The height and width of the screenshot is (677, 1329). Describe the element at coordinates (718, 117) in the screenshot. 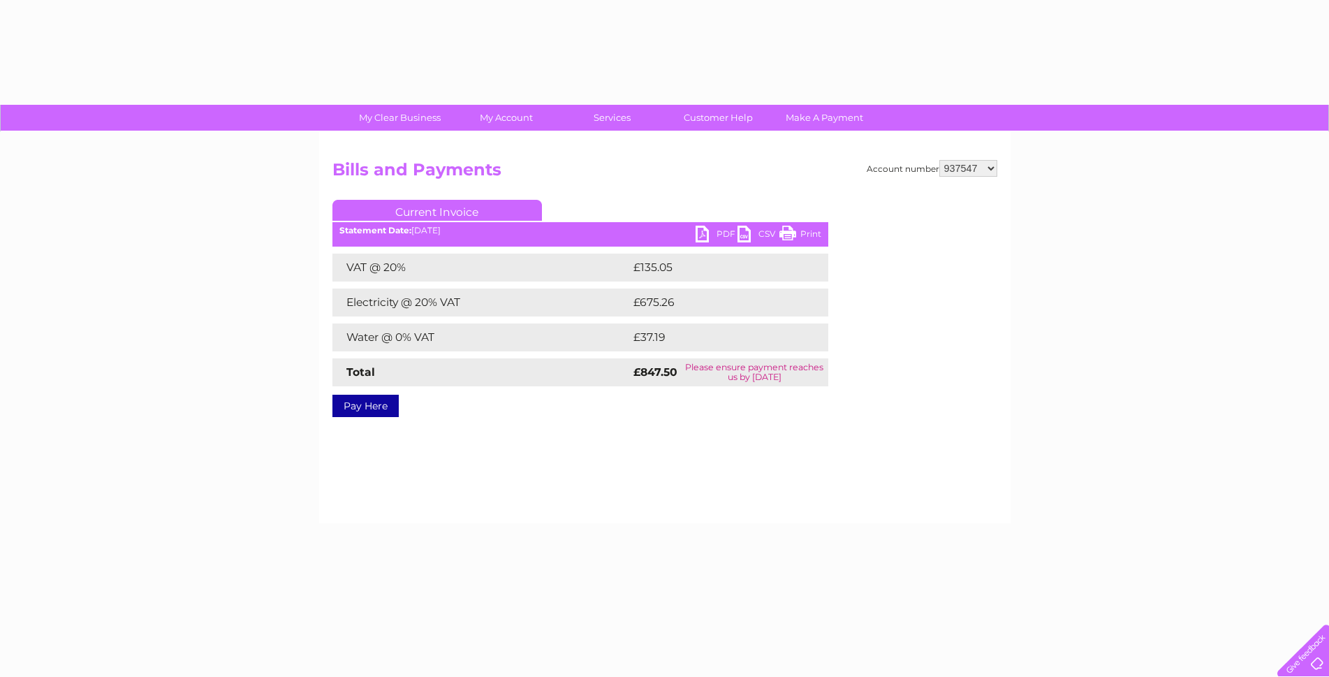

I see `a: Customer Help` at that location.